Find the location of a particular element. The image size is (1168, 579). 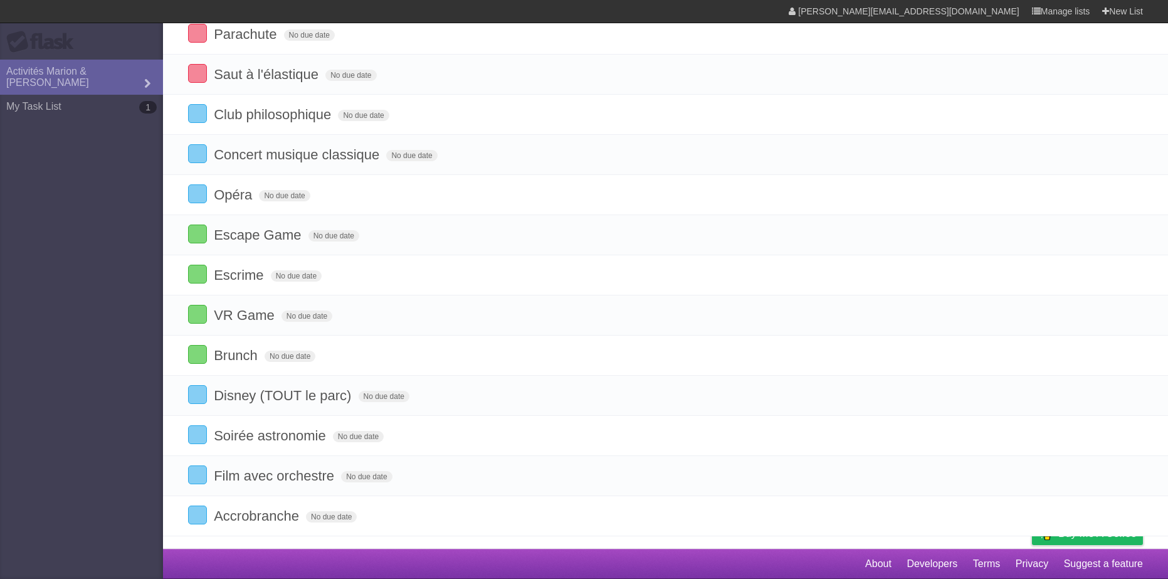

b: 1 is located at coordinates (148, 107).